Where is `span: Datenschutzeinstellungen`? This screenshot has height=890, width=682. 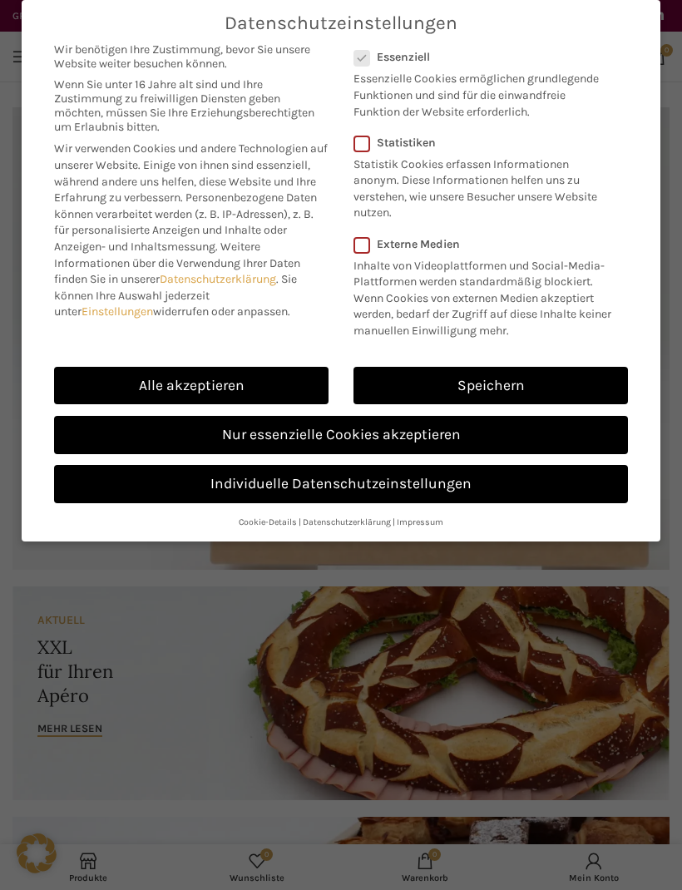
span: Datenschutzeinstellungen is located at coordinates (341, 23).